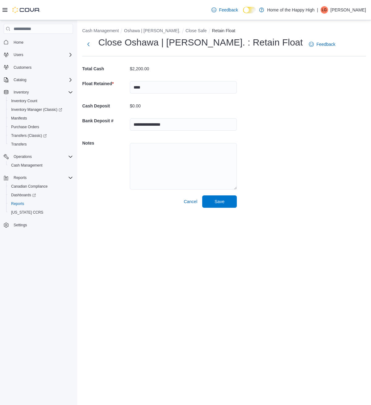 The height and width of the screenshot is (405, 371). I want to click on button: Manifests, so click(41, 118).